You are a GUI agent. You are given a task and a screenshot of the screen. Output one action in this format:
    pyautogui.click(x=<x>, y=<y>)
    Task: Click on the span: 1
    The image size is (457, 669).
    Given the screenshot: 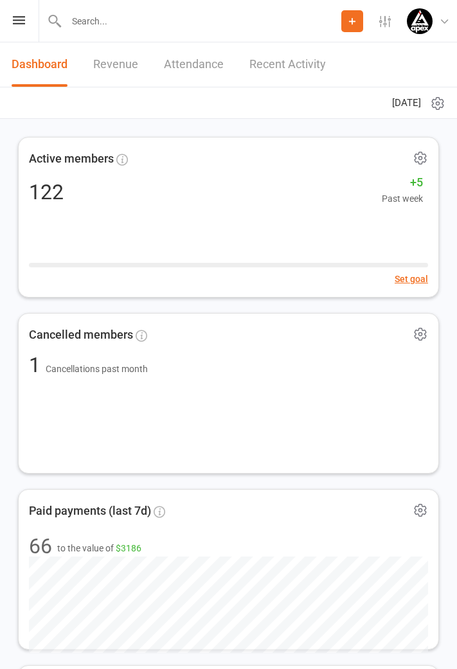 What is the action you would take?
    pyautogui.click(x=37, y=365)
    